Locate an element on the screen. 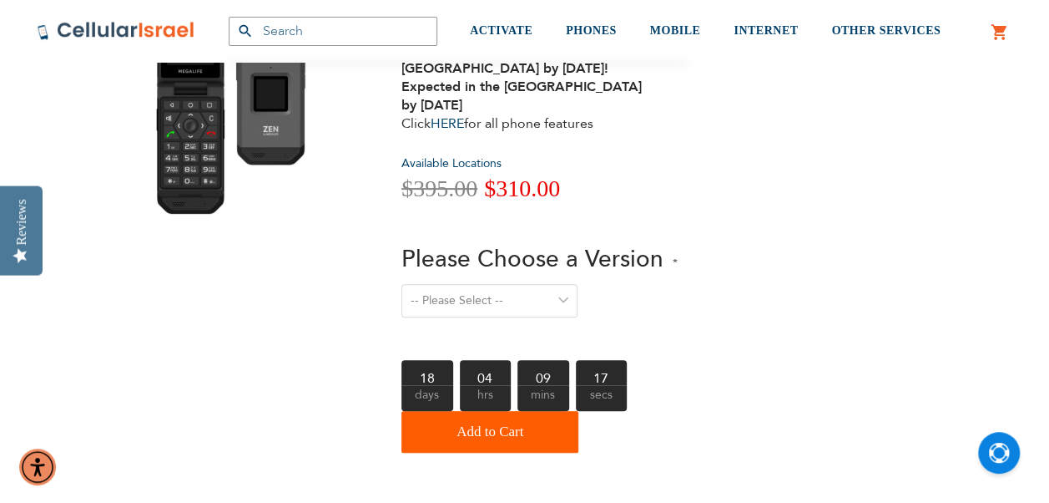 The width and height of the screenshot is (1049, 503). b: 04 is located at coordinates (486, 372).